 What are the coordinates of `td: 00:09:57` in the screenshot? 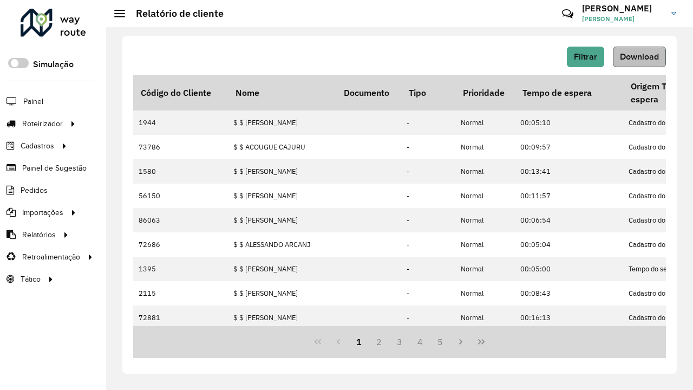 It's located at (569, 147).